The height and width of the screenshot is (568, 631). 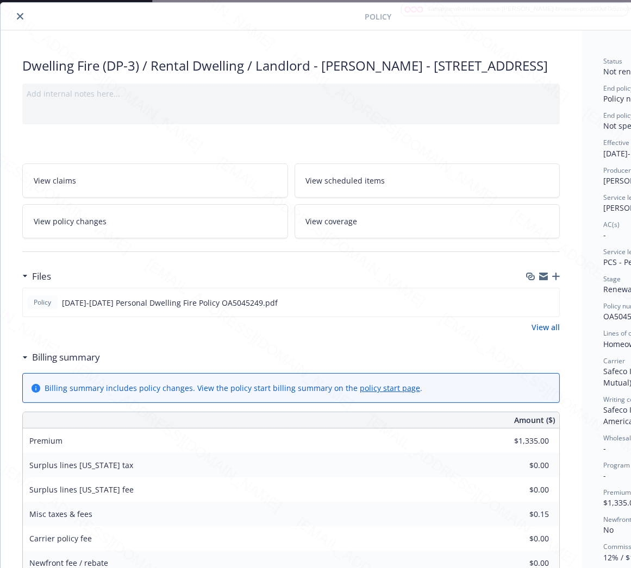 What do you see at coordinates (427, 221) in the screenshot?
I see `a: View coverage` at bounding box center [427, 221].